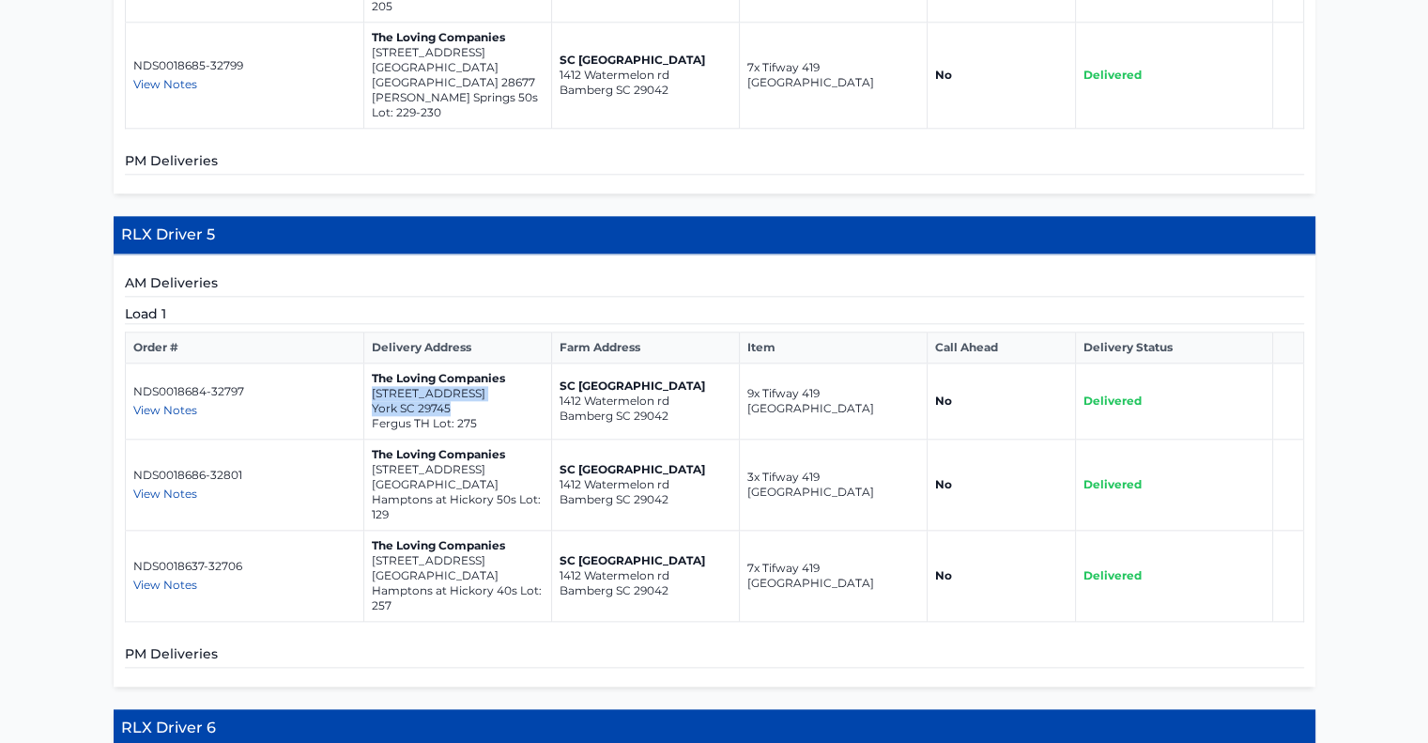 The width and height of the screenshot is (1428, 743). What do you see at coordinates (1174, 347) in the screenshot?
I see `th: Delivery Status` at bounding box center [1174, 347].